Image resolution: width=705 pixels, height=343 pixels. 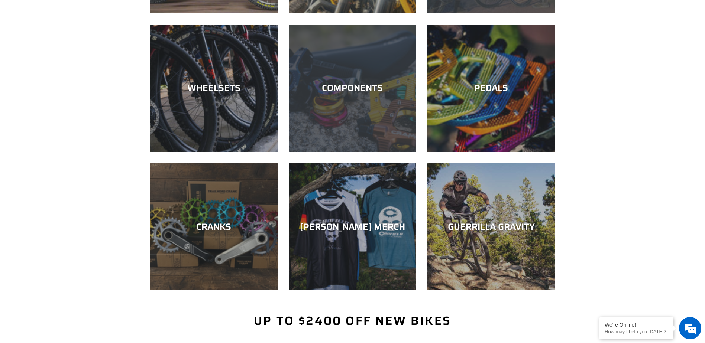 What do you see at coordinates (491, 227) in the screenshot?
I see `div: GUERRILLA GRAVITY` at bounding box center [491, 227].